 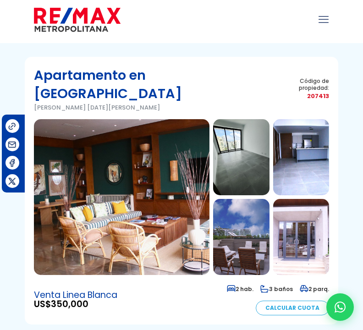 What do you see at coordinates (314, 288) in the screenshot?
I see `span: 2 parq.` at bounding box center [314, 288].